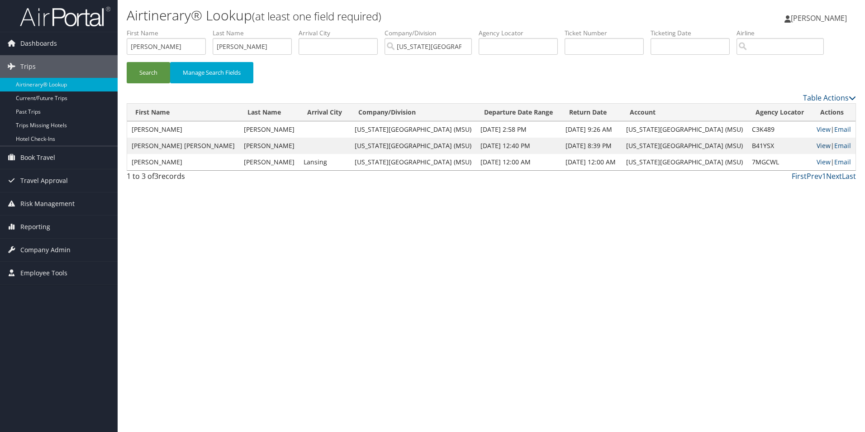  I want to click on td: 7MGCWL, so click(779, 162).